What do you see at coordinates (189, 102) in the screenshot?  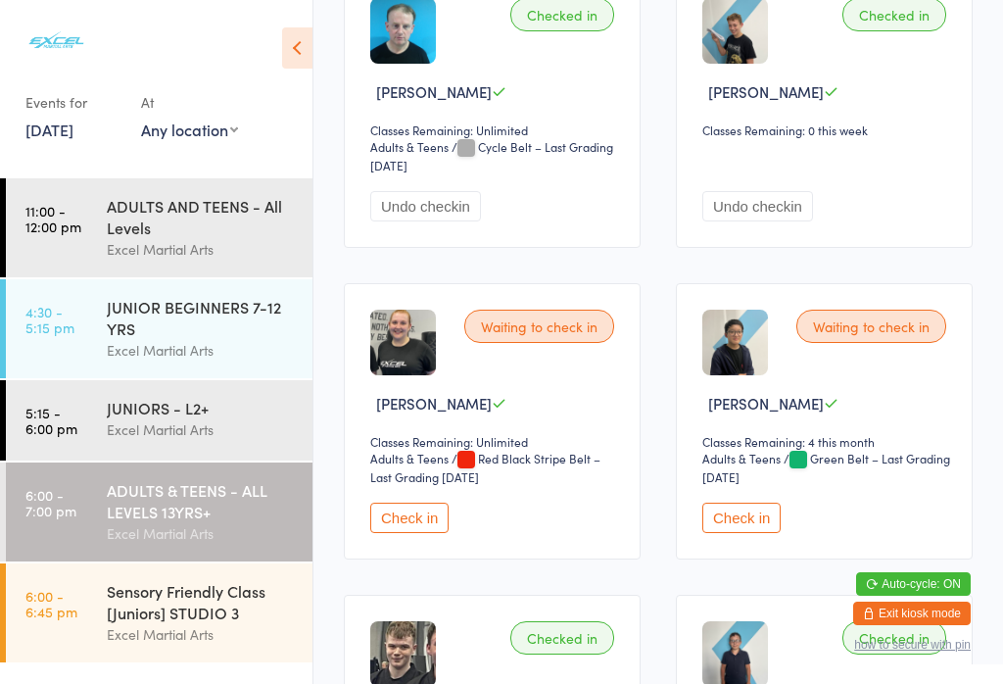 I see `div: At` at bounding box center [189, 102].